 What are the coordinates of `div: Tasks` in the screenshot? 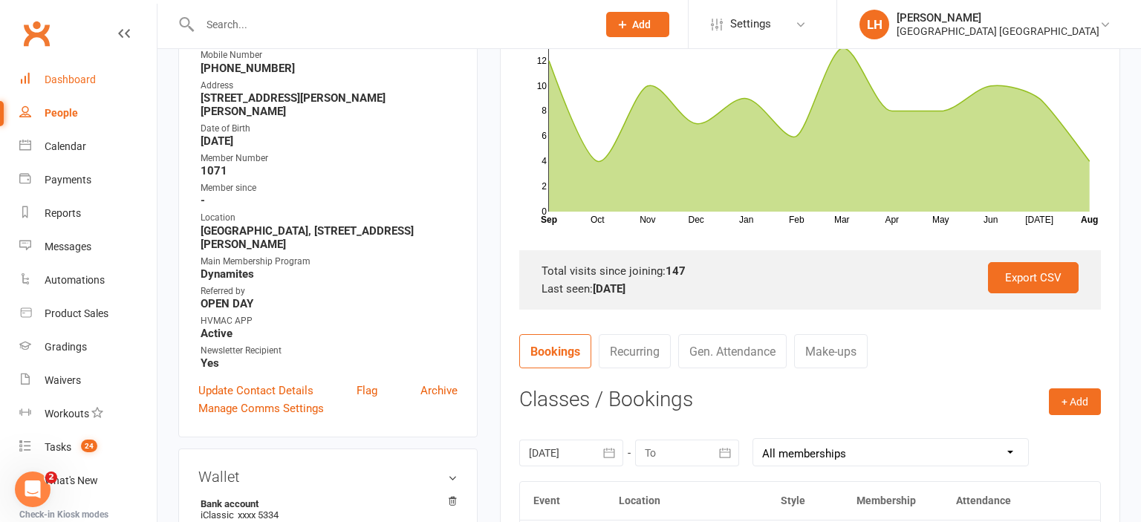 It's located at (58, 447).